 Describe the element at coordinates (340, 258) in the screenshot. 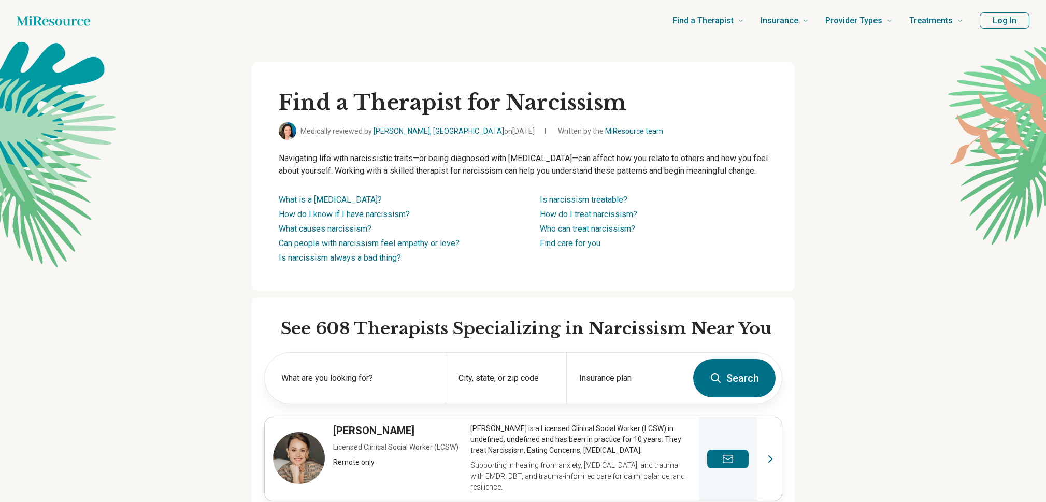

I see `a: Is narcissism always a bad thing?` at that location.